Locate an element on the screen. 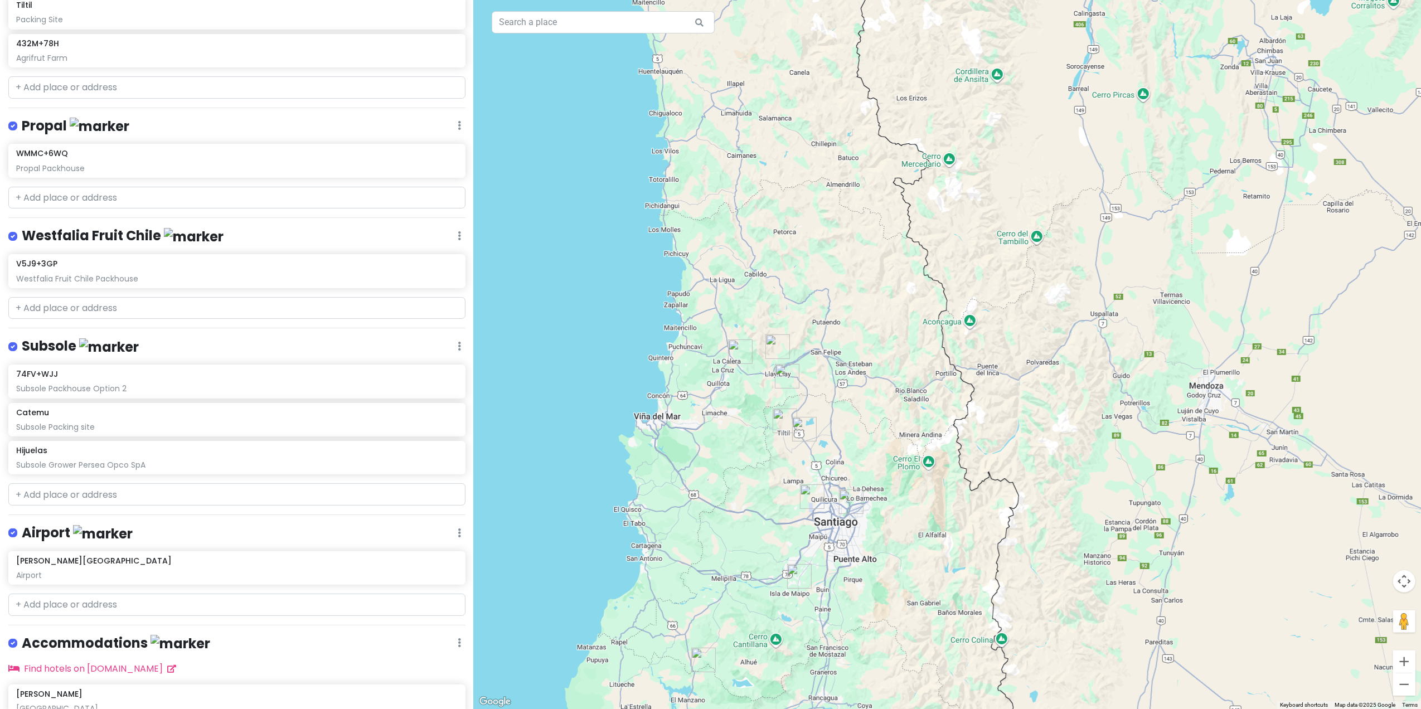 The height and width of the screenshot is (709, 1421). div: 432M+78H is located at coordinates (787, 376).